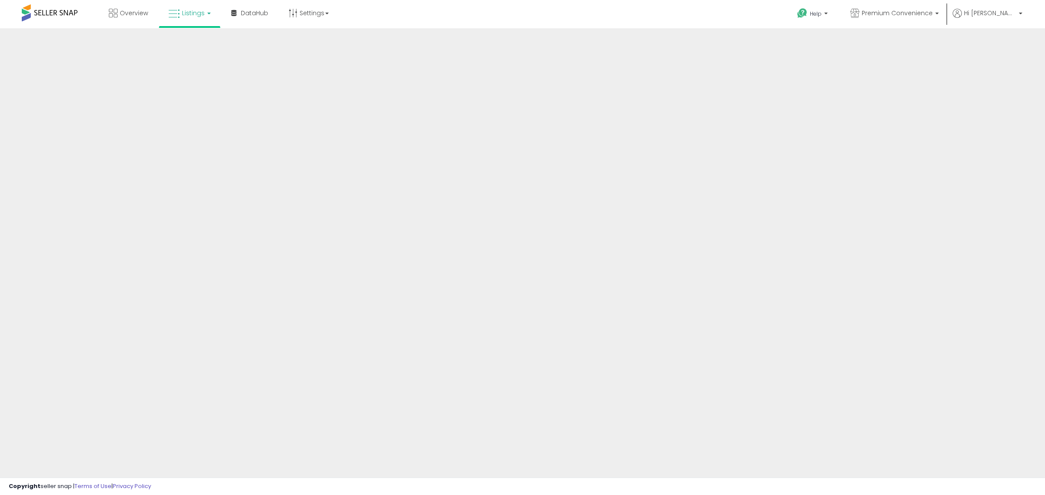  I want to click on i: Get Help, so click(802, 13).